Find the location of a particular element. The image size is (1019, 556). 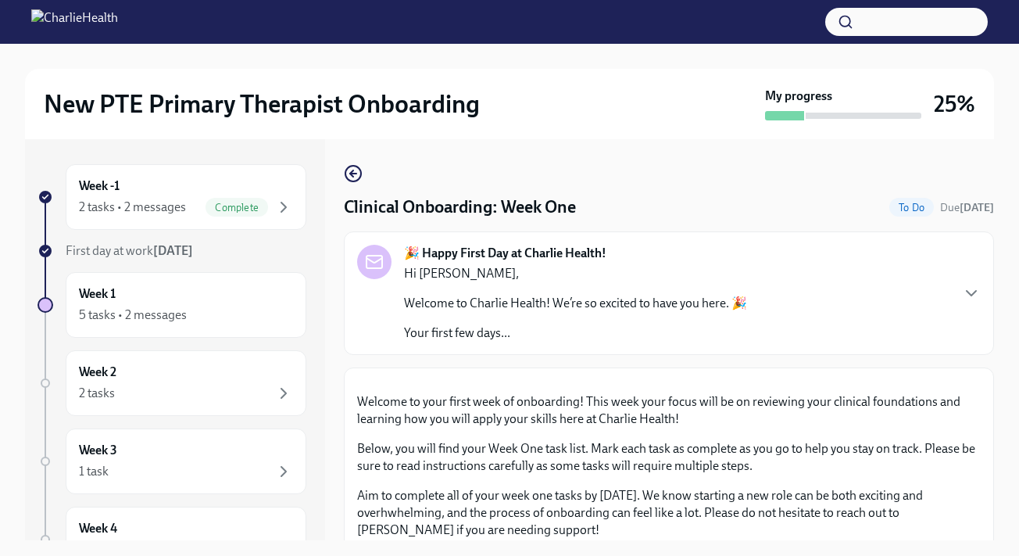

h2: New PTE Primary Therapist Onboarding is located at coordinates (262, 104).